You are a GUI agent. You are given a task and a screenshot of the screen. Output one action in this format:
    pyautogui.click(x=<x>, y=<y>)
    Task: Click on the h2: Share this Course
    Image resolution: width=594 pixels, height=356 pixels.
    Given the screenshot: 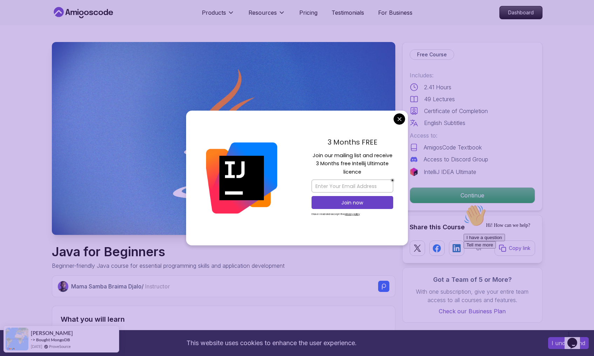 What is the action you would take?
    pyautogui.click(x=472, y=227)
    